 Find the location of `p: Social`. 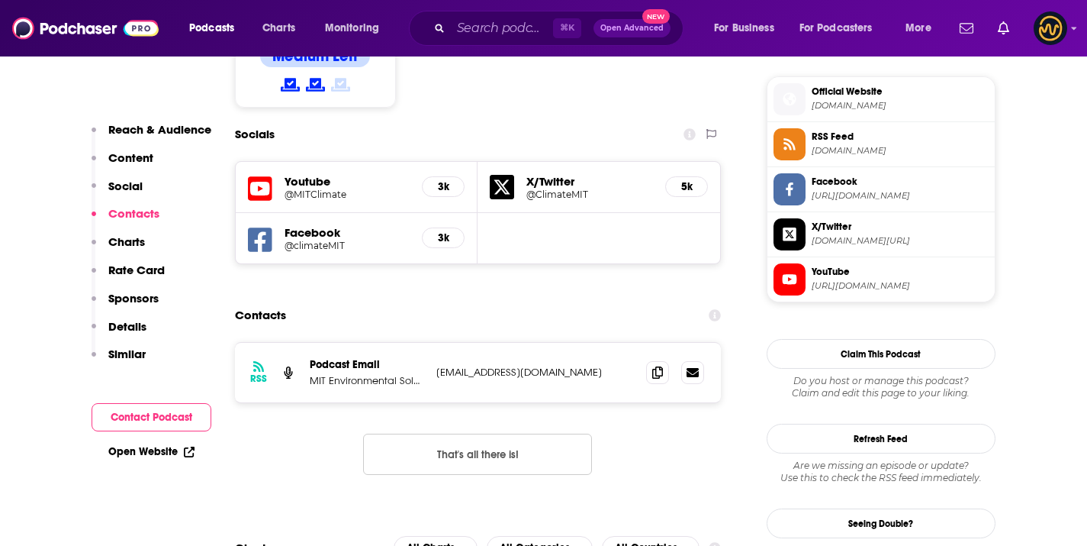

p: Social is located at coordinates (125, 185).